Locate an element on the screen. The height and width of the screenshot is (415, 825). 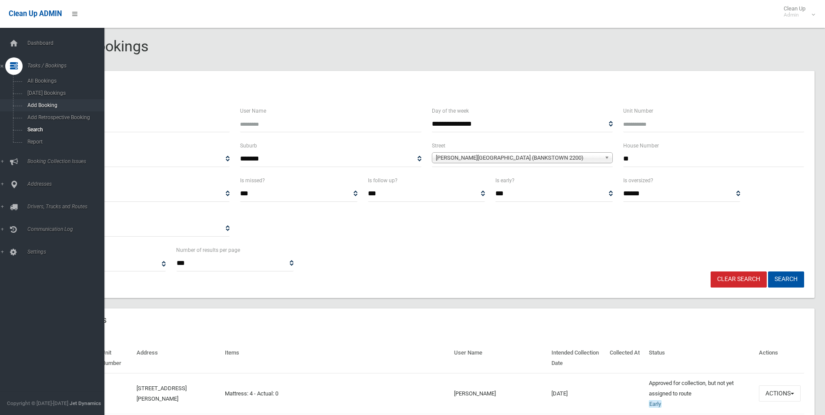
label: Unit Number is located at coordinates (638, 111).